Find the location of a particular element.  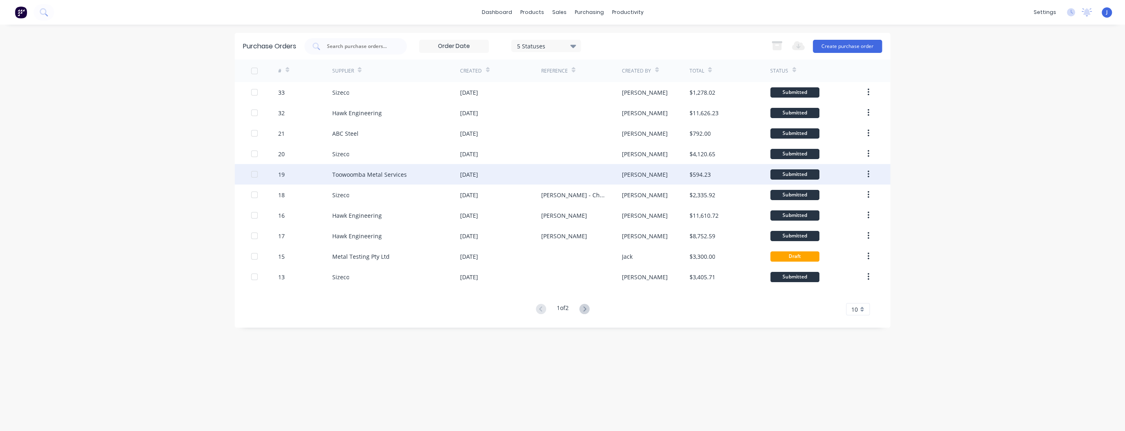

input: Search purchase orders... is located at coordinates (360, 46).